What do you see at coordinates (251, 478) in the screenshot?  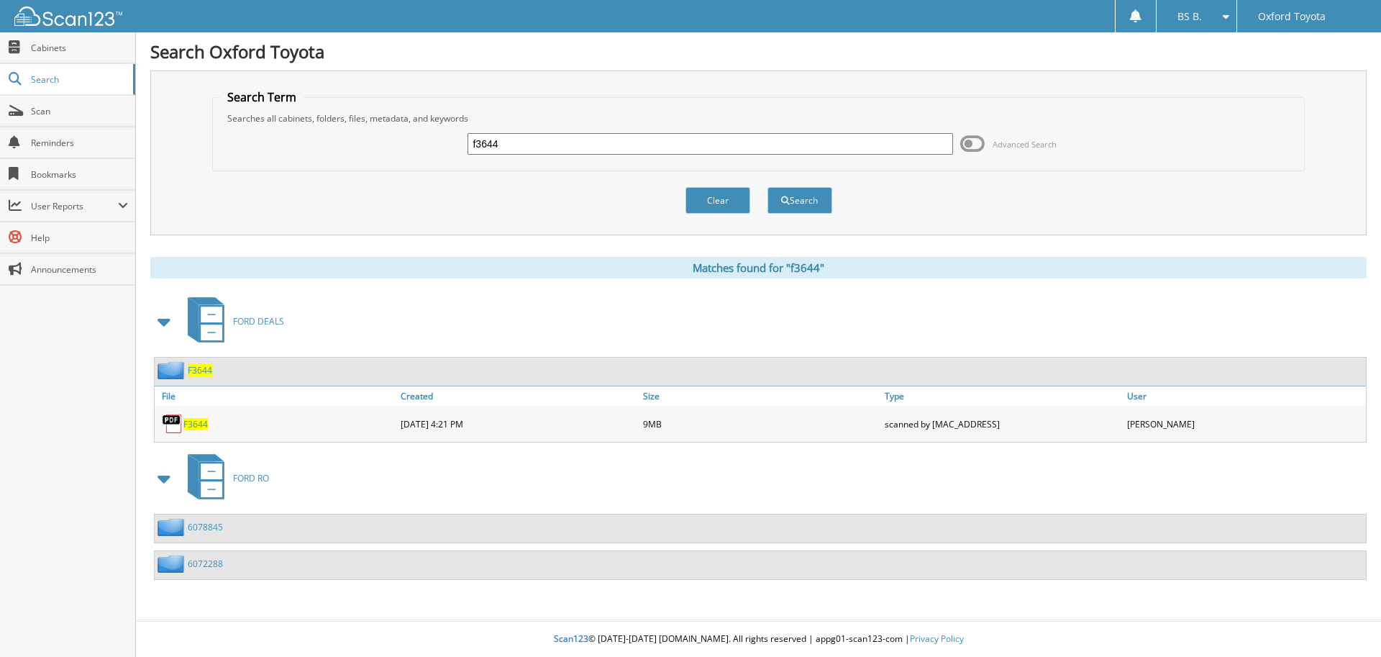 I see `span: FORD RO` at bounding box center [251, 478].